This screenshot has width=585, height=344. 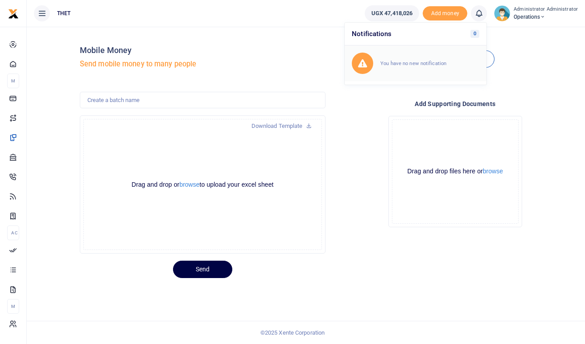 What do you see at coordinates (13, 233) in the screenshot?
I see `li: Ac` at bounding box center [13, 233].